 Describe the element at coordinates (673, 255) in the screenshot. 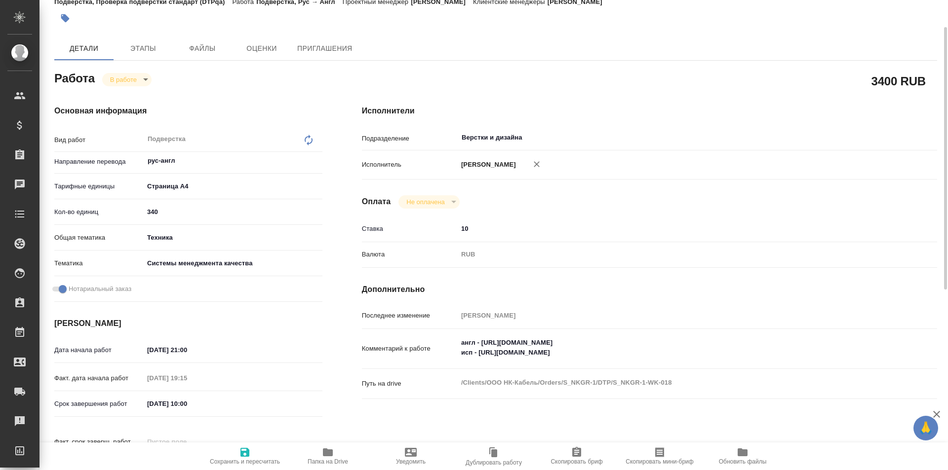

I see `div: RUB` at that location.